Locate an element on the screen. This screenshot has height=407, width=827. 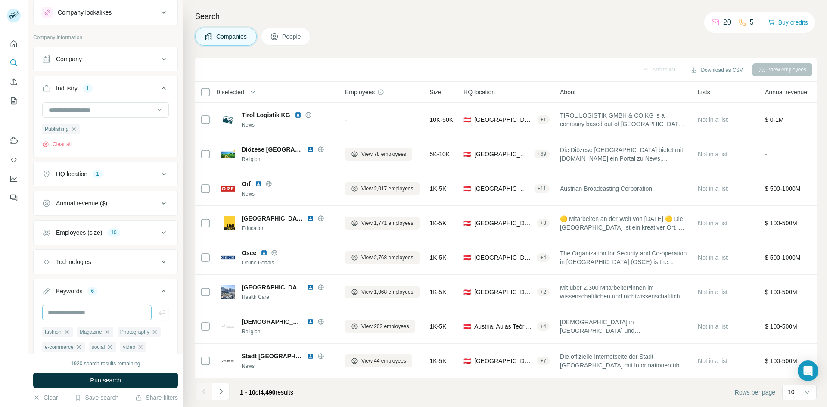
span: Photography is located at coordinates (135, 332).